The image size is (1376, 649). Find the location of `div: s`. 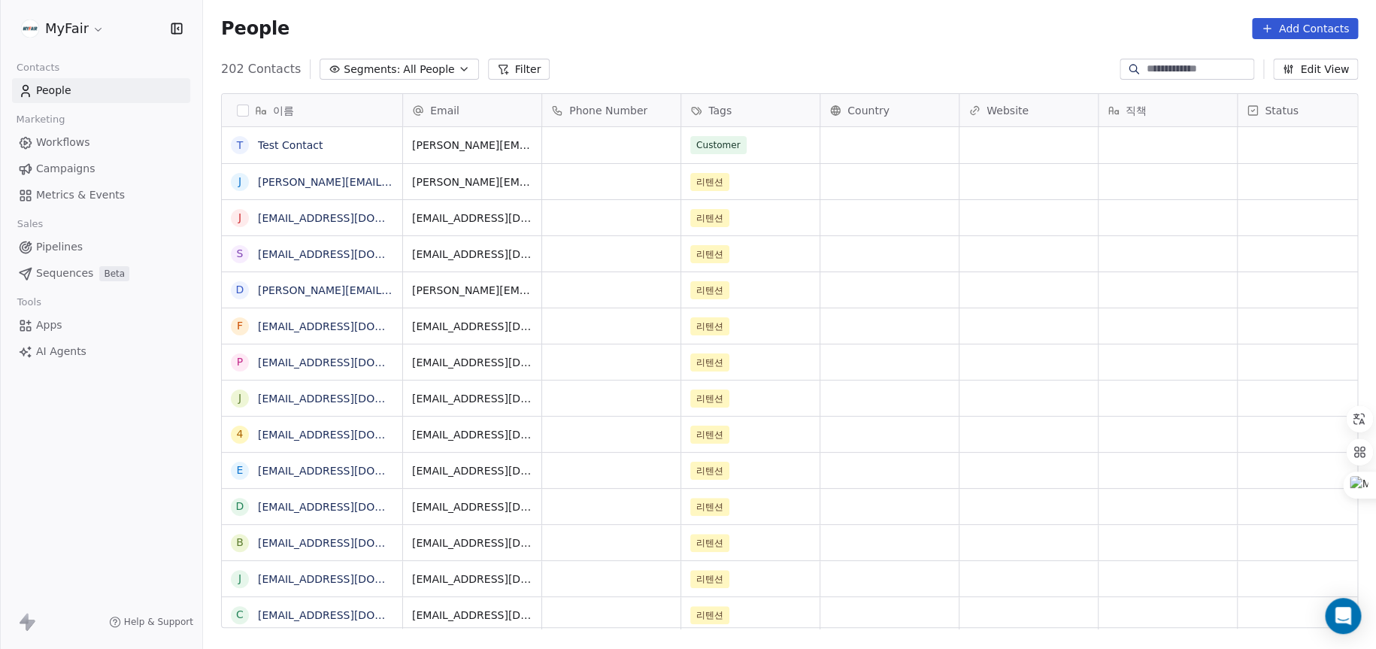

div: s is located at coordinates (240, 253).